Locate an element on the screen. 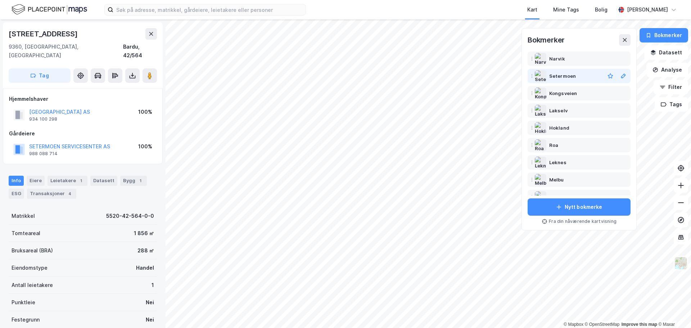  div: Info is located at coordinates (16, 181).